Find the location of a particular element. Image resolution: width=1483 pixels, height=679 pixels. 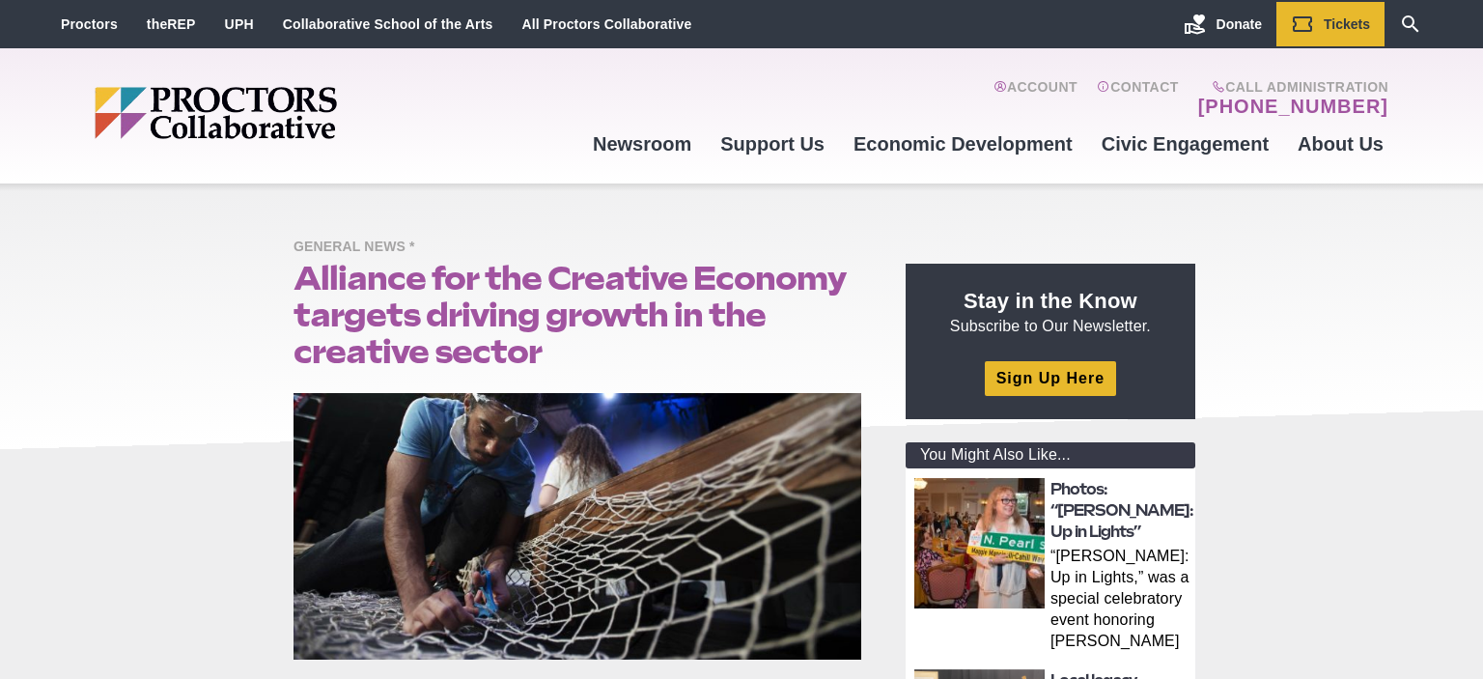

a: Sign Up Here is located at coordinates (1050, 377).